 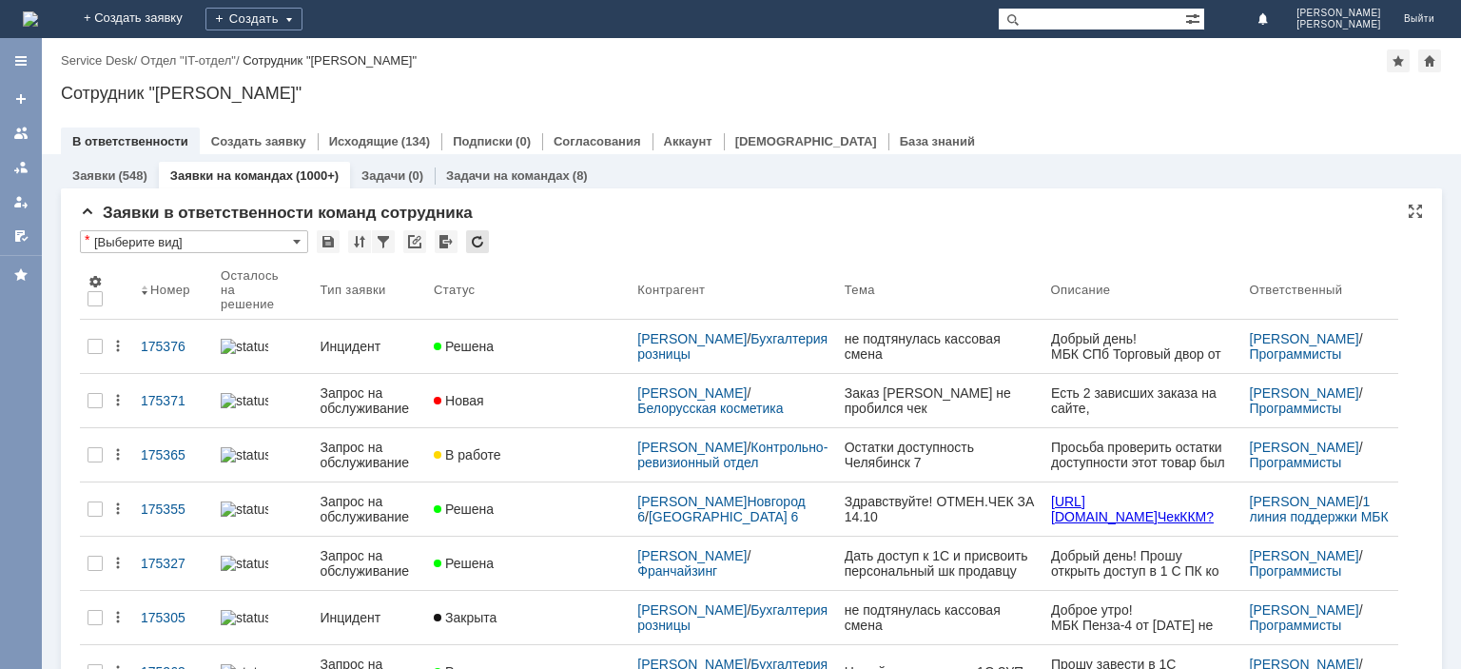 I want to click on div: Добавить в избранное, so click(x=1398, y=61).